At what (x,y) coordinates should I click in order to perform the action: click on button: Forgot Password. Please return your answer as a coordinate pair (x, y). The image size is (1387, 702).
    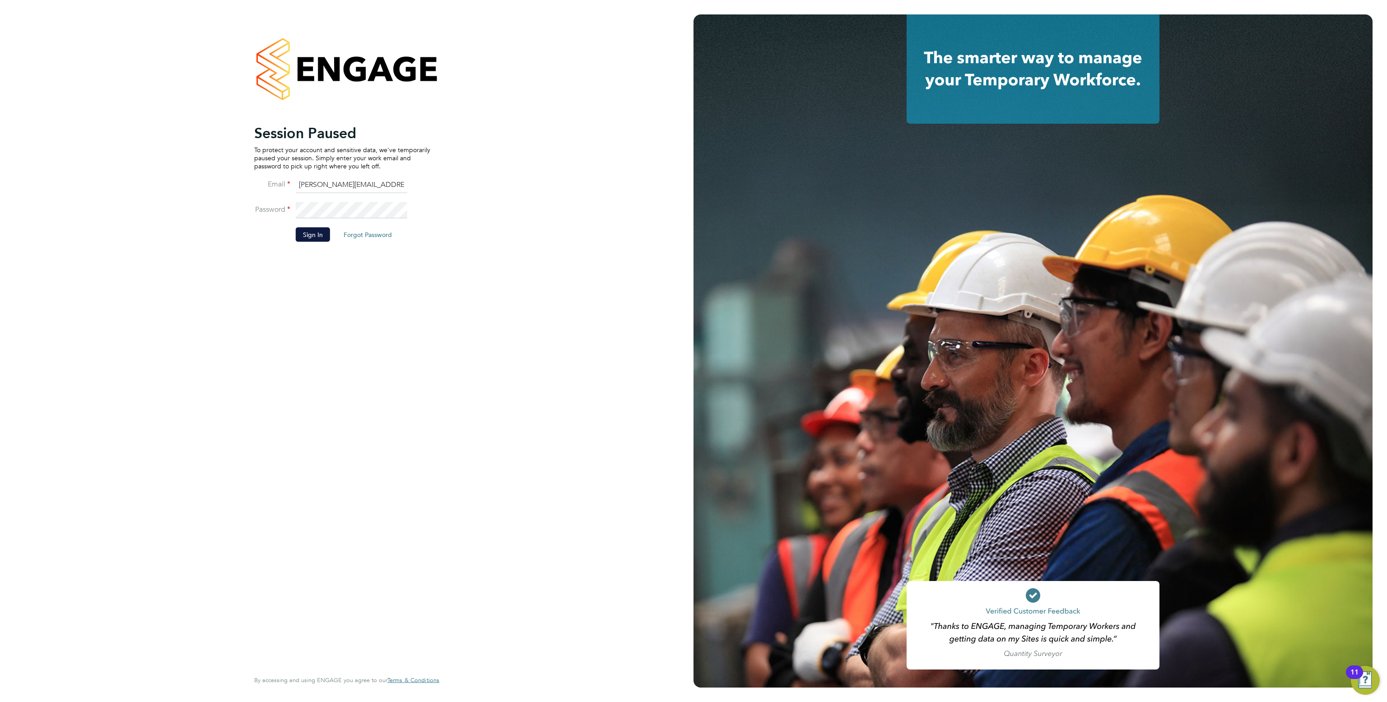
    Looking at the image, I should click on (368, 234).